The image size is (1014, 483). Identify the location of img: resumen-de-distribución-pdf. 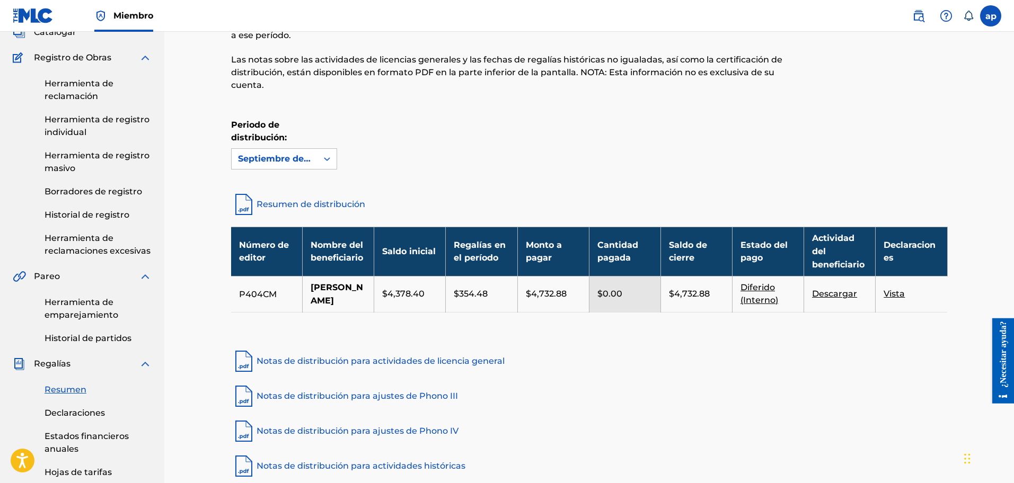
(244, 205).